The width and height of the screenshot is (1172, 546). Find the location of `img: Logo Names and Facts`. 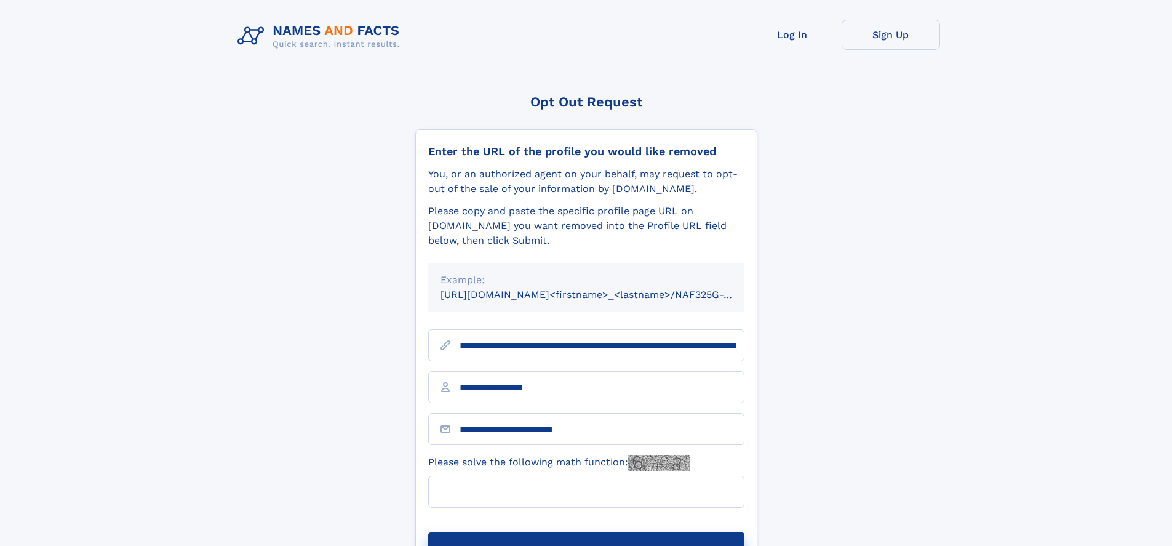

img: Logo Names and Facts is located at coordinates (321, 36).